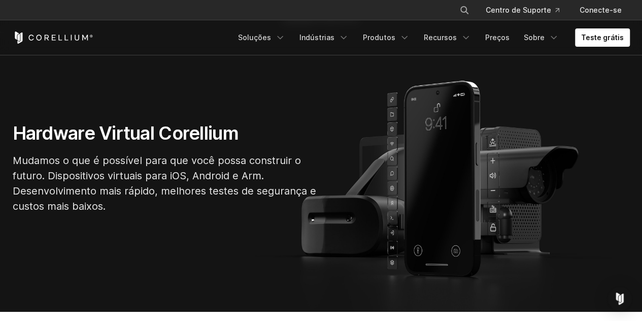 The width and height of the screenshot is (642, 321). I want to click on div: Open Intercom Messenger, so click(620, 299).